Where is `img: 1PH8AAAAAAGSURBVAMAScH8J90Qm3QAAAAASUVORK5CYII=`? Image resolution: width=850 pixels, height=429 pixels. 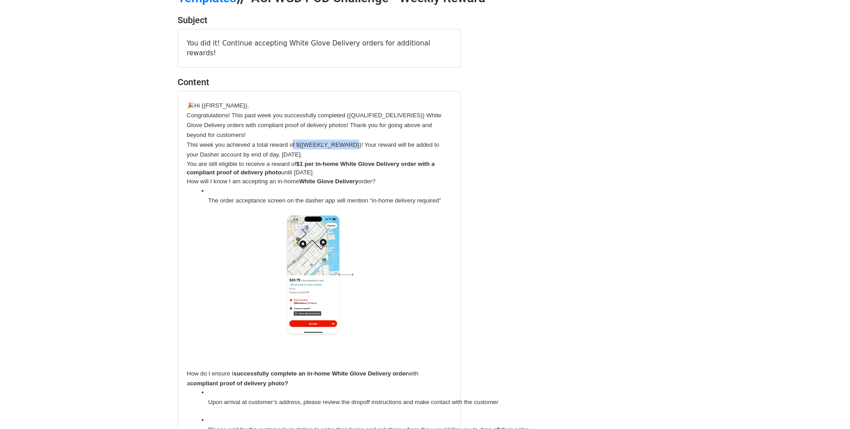
img: 1PH8AAAAAAGSURBVAMAScH8J90Qm3QAAAAASUVORK5CYII= is located at coordinates (319, 275).